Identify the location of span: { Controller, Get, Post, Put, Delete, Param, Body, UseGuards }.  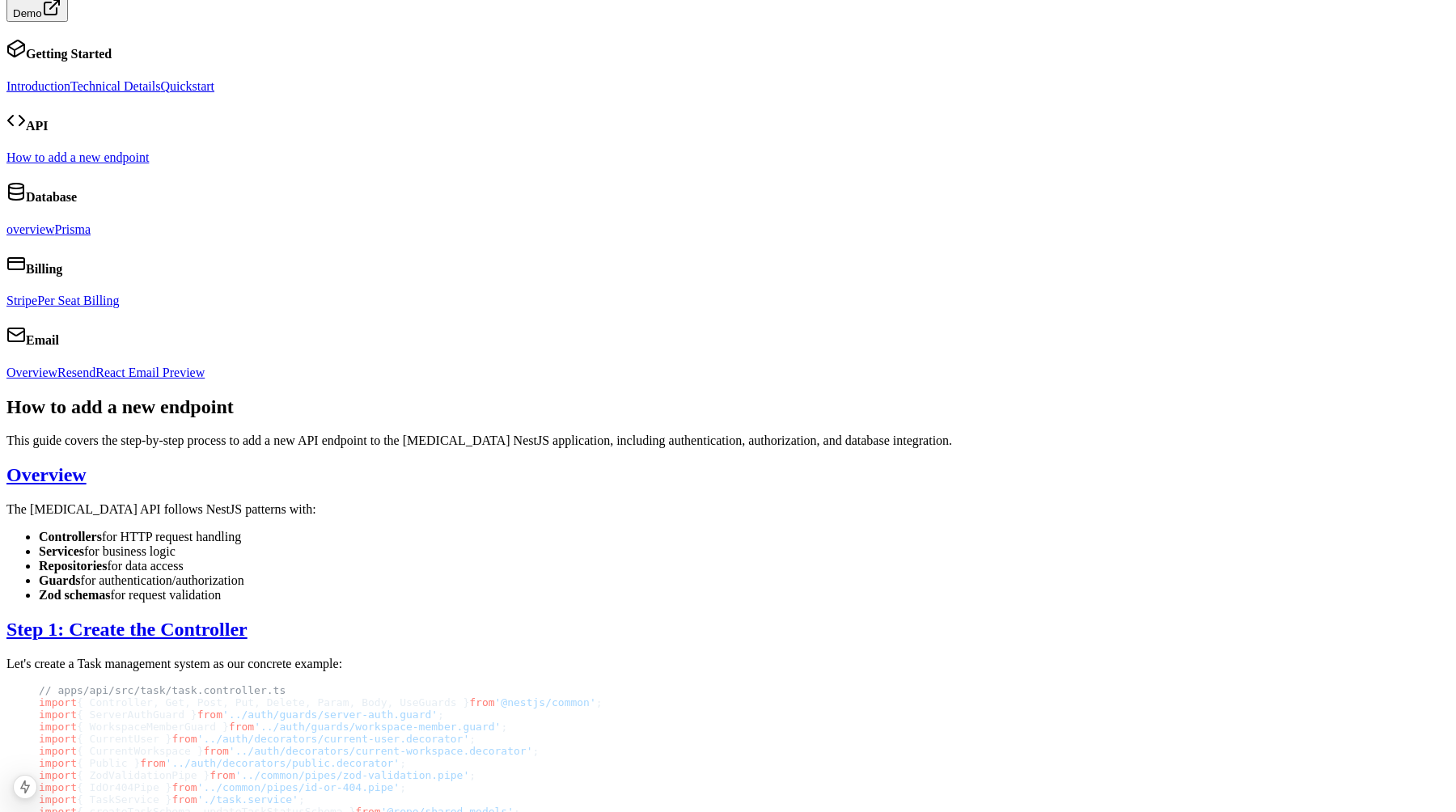
(273, 702).